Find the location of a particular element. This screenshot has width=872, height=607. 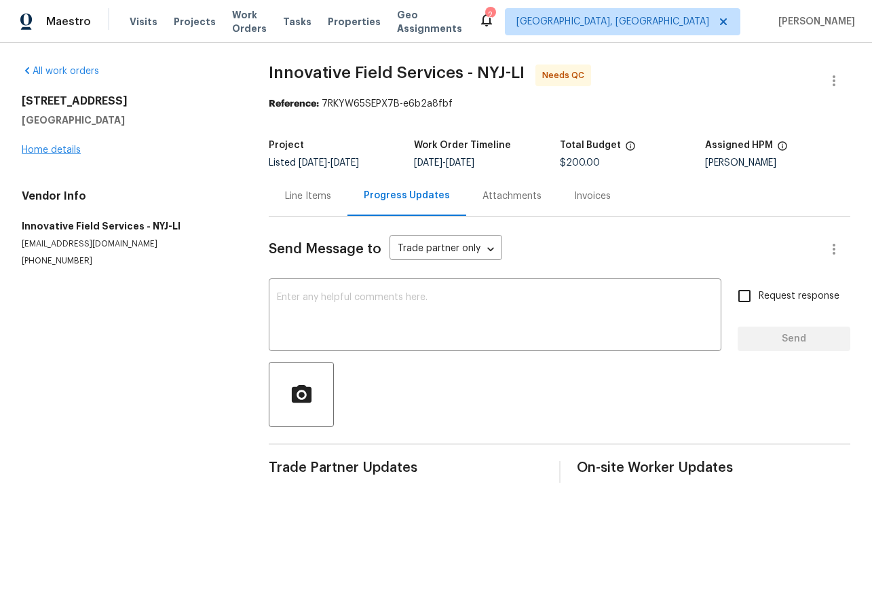

div: Trade partner only is located at coordinates (446, 249).